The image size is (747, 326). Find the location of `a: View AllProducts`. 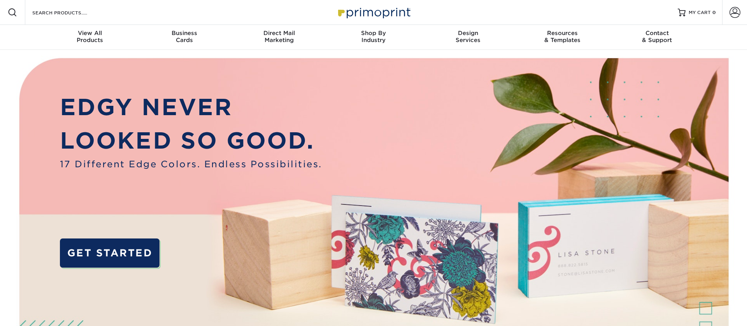

a: View AllProducts is located at coordinates (90, 37).